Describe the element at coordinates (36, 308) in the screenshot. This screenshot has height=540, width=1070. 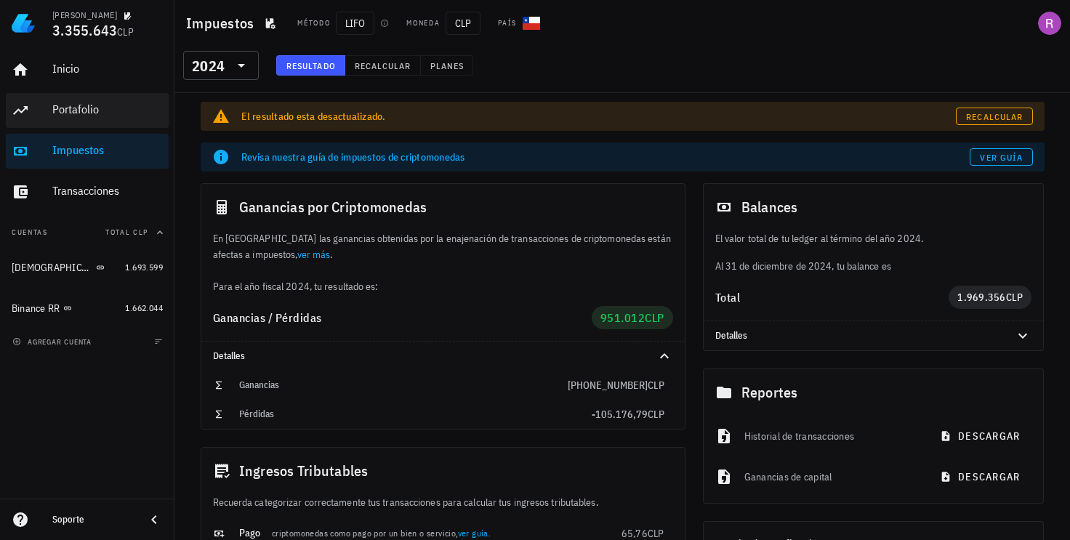
I see `div: Binance RR` at that location.